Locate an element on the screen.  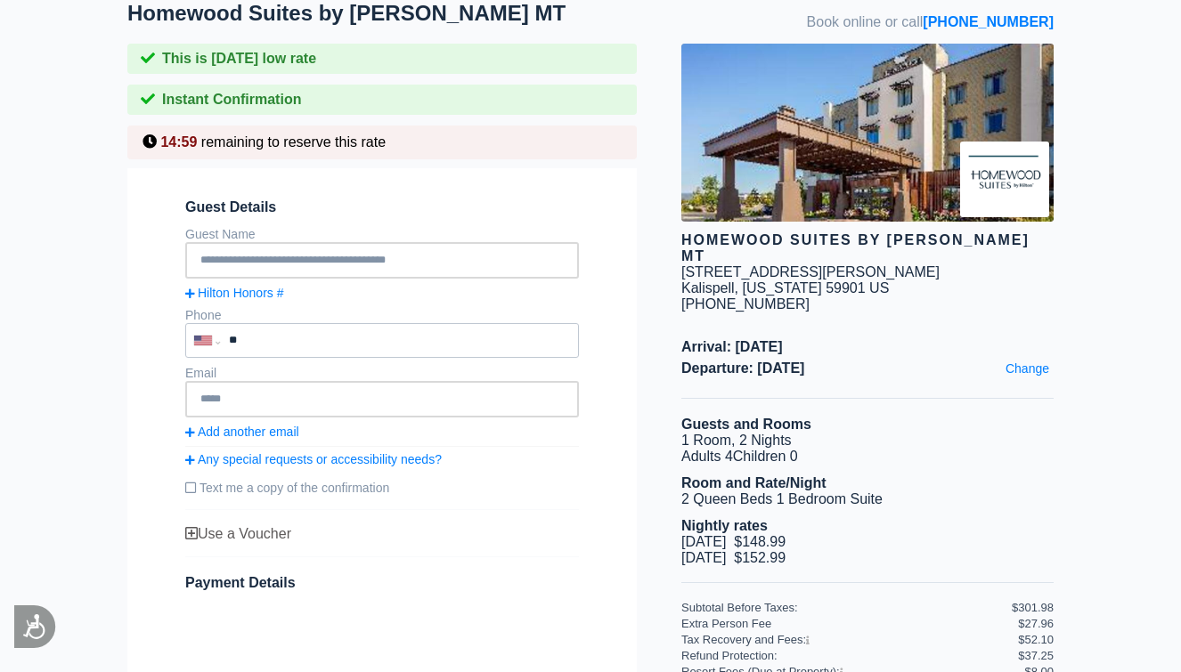
span: Payment Details is located at coordinates (240, 582).